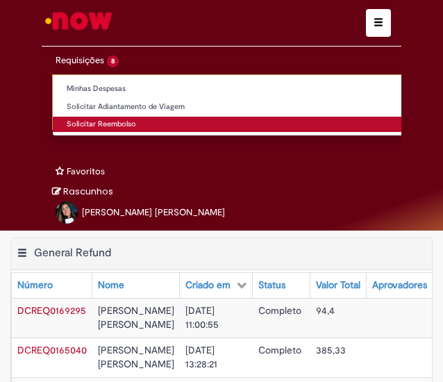  I want to click on img: ServiceNow, so click(78, 21).